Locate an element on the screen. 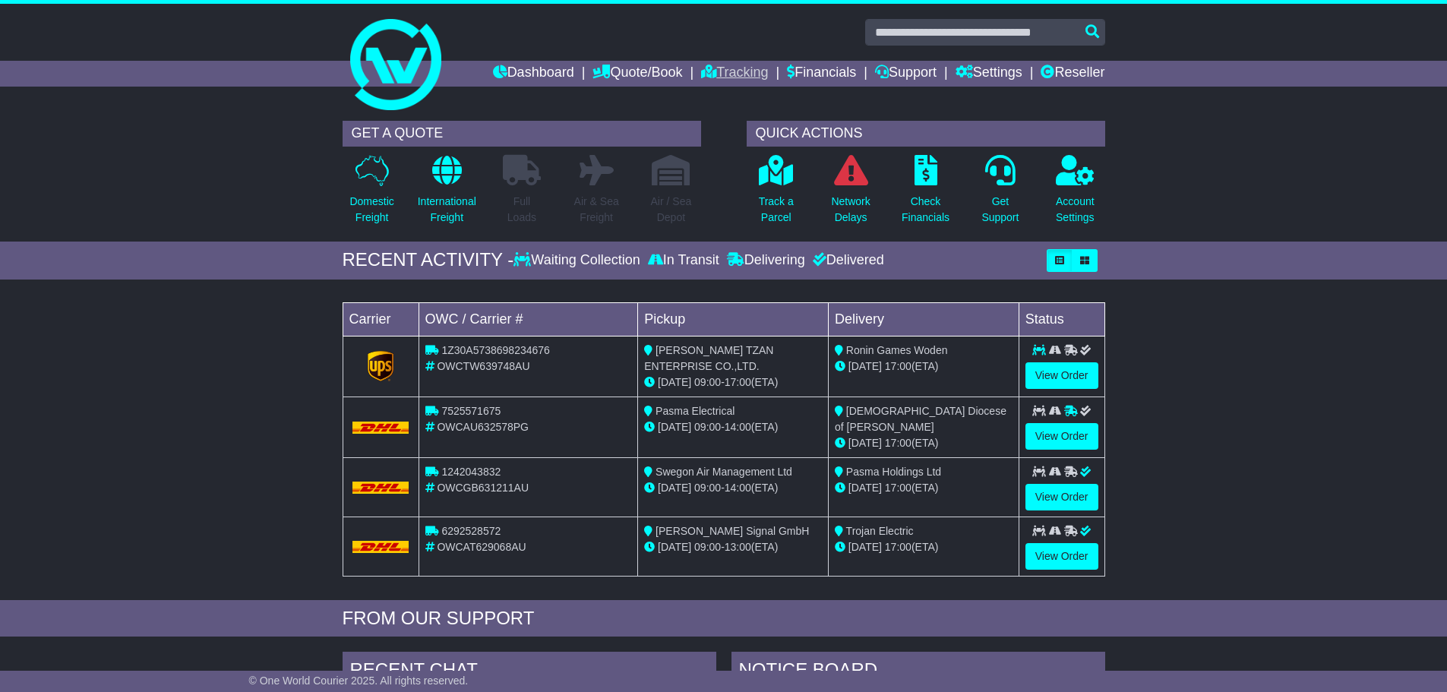 Image resolution: width=1447 pixels, height=692 pixels. a: Financials is located at coordinates (821, 74).